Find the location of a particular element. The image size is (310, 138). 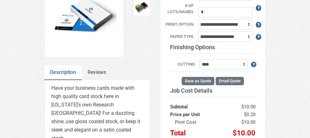

a: Reviews is located at coordinates (97, 73).